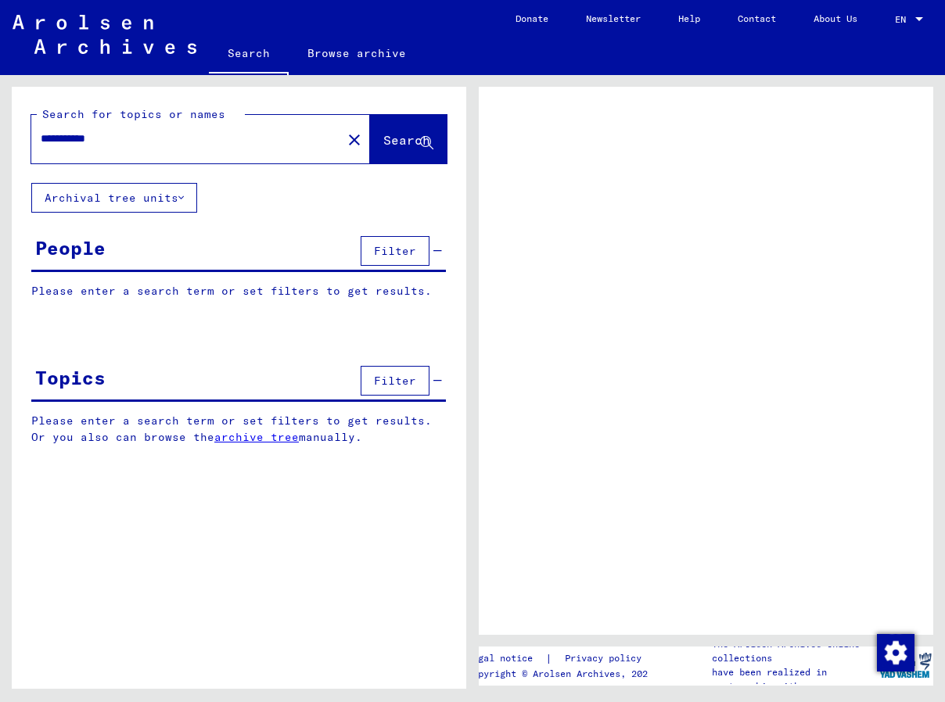 This screenshot has height=702, width=945. Describe the element at coordinates (794, 651) in the screenshot. I see `p: The Arolsen Archives online collections` at that location.